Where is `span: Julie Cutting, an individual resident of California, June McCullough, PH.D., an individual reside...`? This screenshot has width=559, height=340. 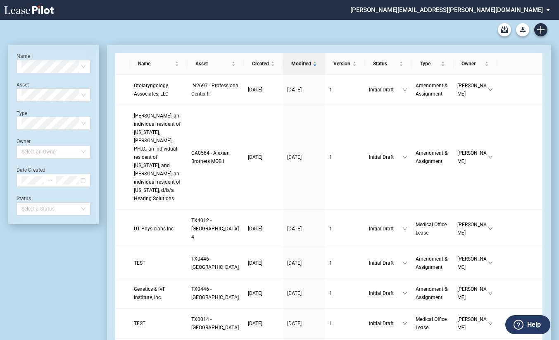
span: Julie Cutting, an individual resident of California, June McCullough, PH.D., an individual reside... is located at coordinates (157, 157).